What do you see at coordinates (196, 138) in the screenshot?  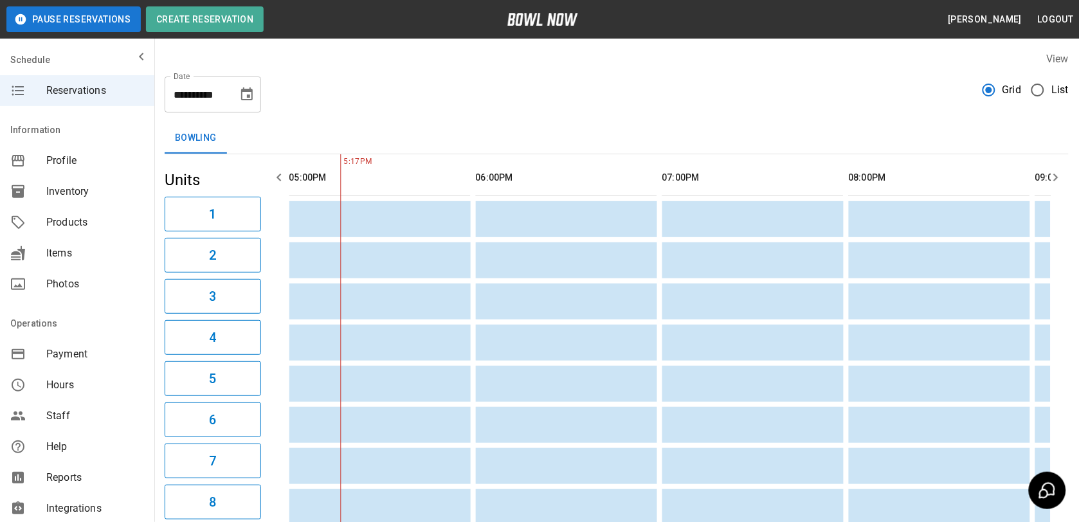 I see `button: Bowling` at bounding box center [196, 138].